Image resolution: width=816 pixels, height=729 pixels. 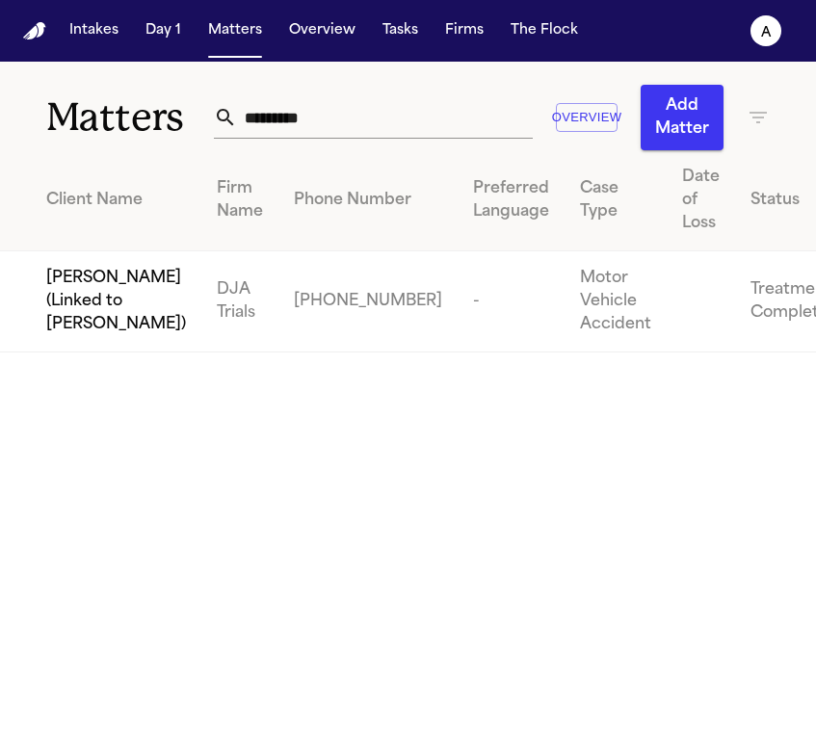 What do you see at coordinates (93, 31) in the screenshot?
I see `a: Intakes` at bounding box center [93, 31].